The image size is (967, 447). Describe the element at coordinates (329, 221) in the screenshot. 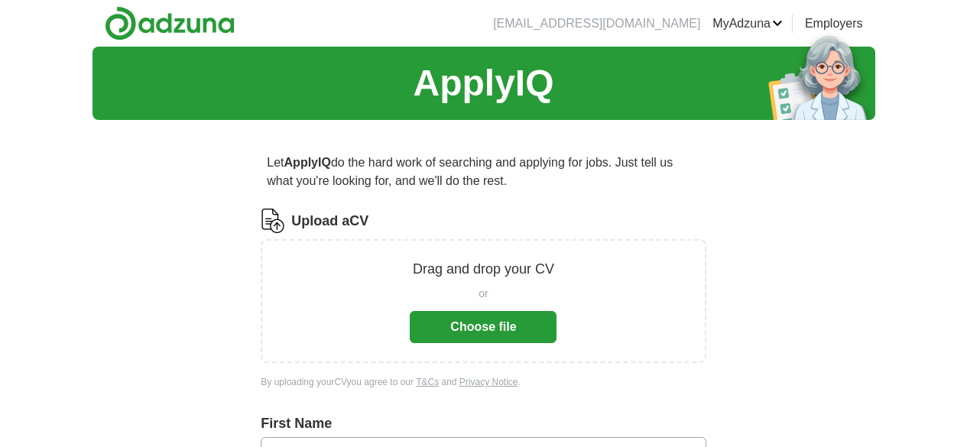

I see `label: Upload a CV` at that location.